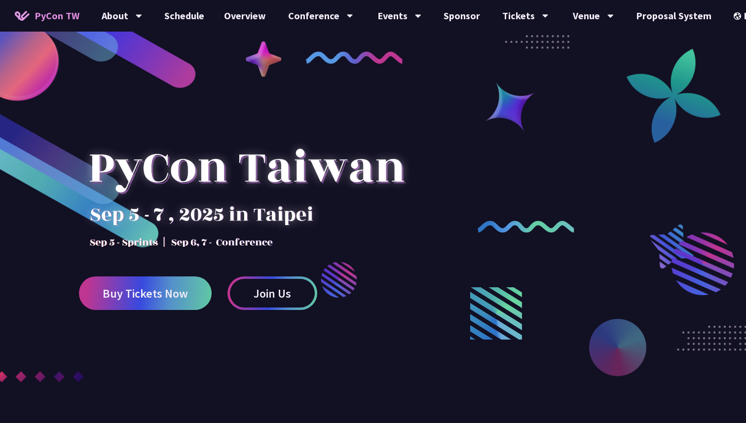  What do you see at coordinates (354, 57) in the screenshot?
I see `img: curly-1.ebdbada.png` at bounding box center [354, 57].